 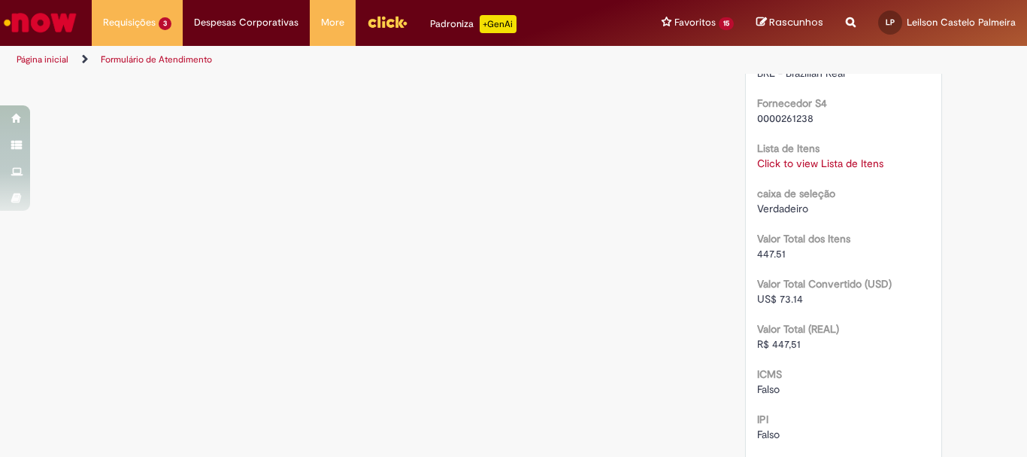 What do you see at coordinates (165, 23) in the screenshot?
I see `span: 3` at bounding box center [165, 23].